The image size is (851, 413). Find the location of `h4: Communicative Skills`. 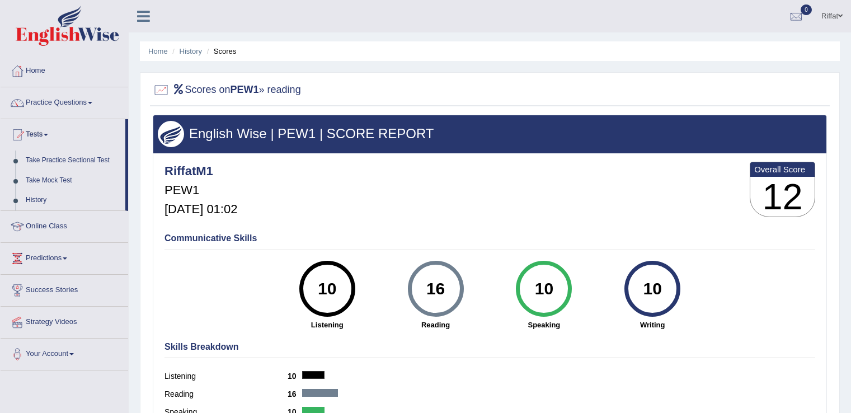

h4: Communicative Skills is located at coordinates (490, 238).